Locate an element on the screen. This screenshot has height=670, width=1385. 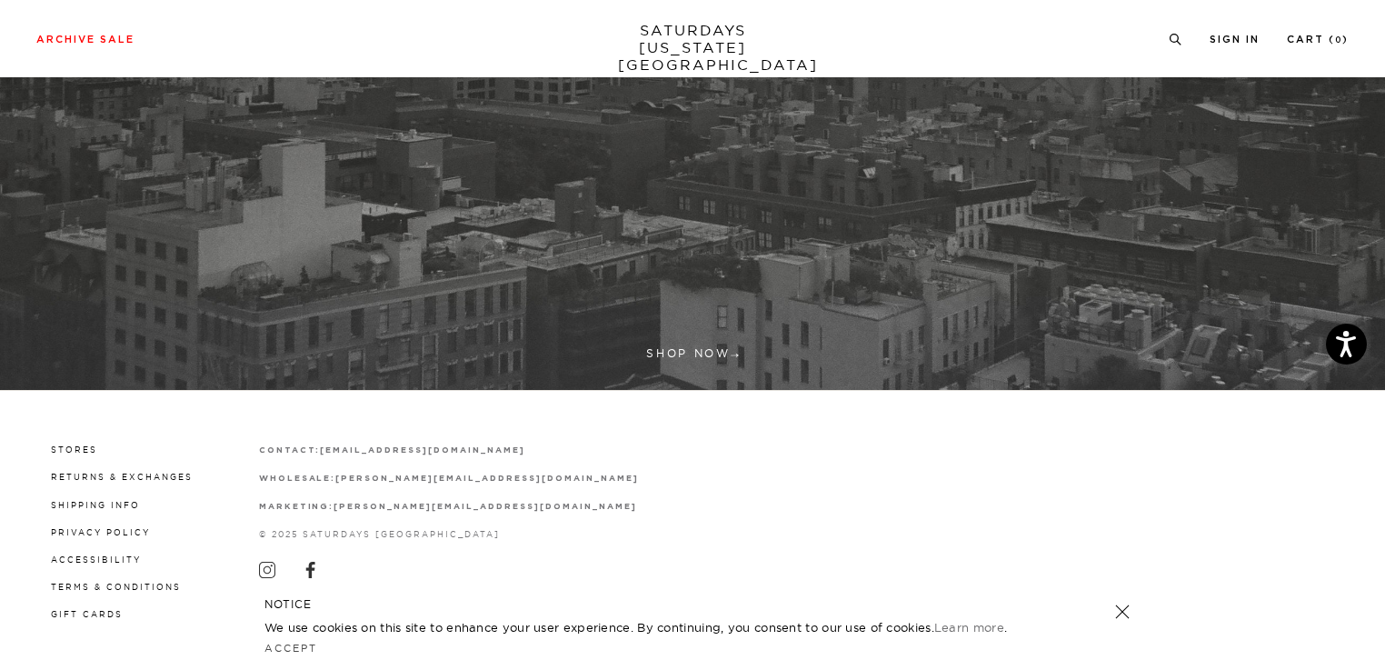
a: Cart (0) is located at coordinates (1318, 39).